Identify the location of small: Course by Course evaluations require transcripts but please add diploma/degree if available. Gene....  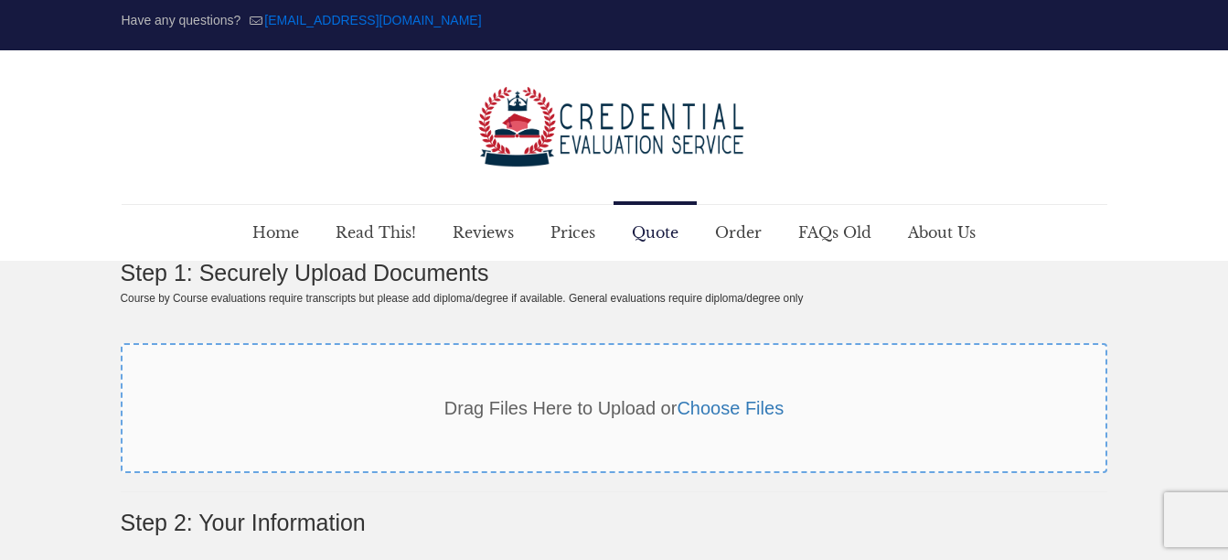
(614, 298).